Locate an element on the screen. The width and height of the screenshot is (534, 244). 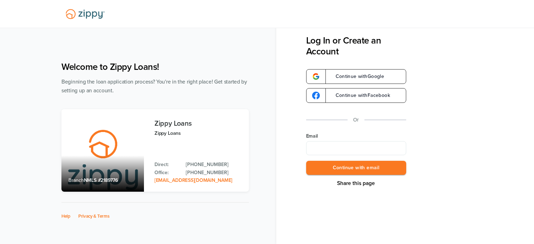
span: Branch is located at coordinates (76, 180).